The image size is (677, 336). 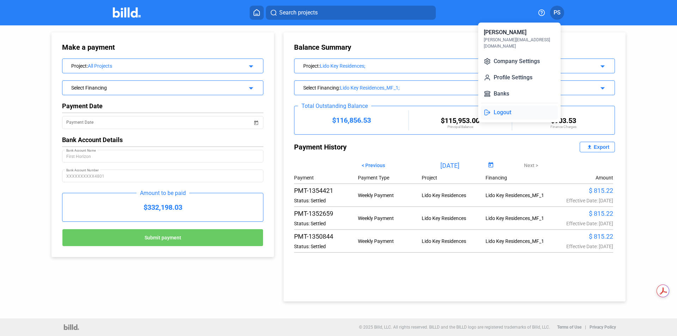 I want to click on button: Logout, so click(x=519, y=112).